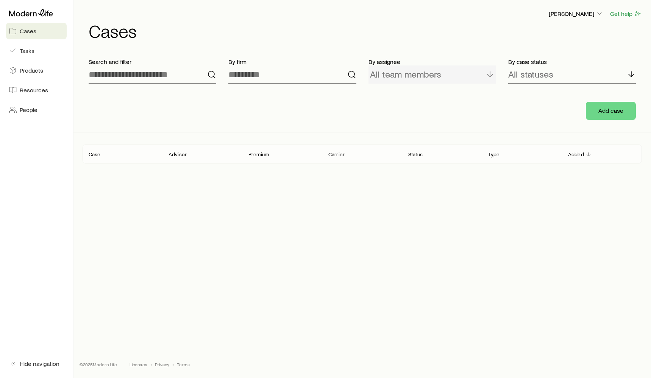 The image size is (651, 378). What do you see at coordinates (576, 155) in the screenshot?
I see `p: Added` at bounding box center [576, 155].